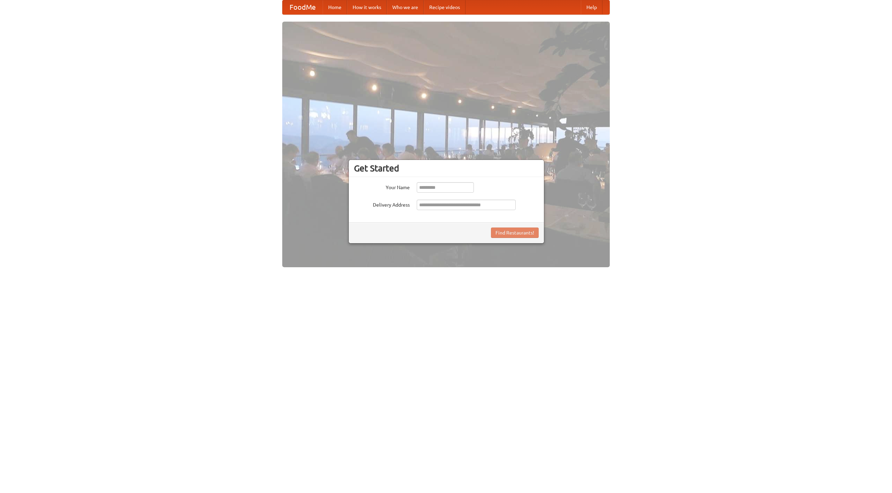  I want to click on a: Help, so click(592, 7).